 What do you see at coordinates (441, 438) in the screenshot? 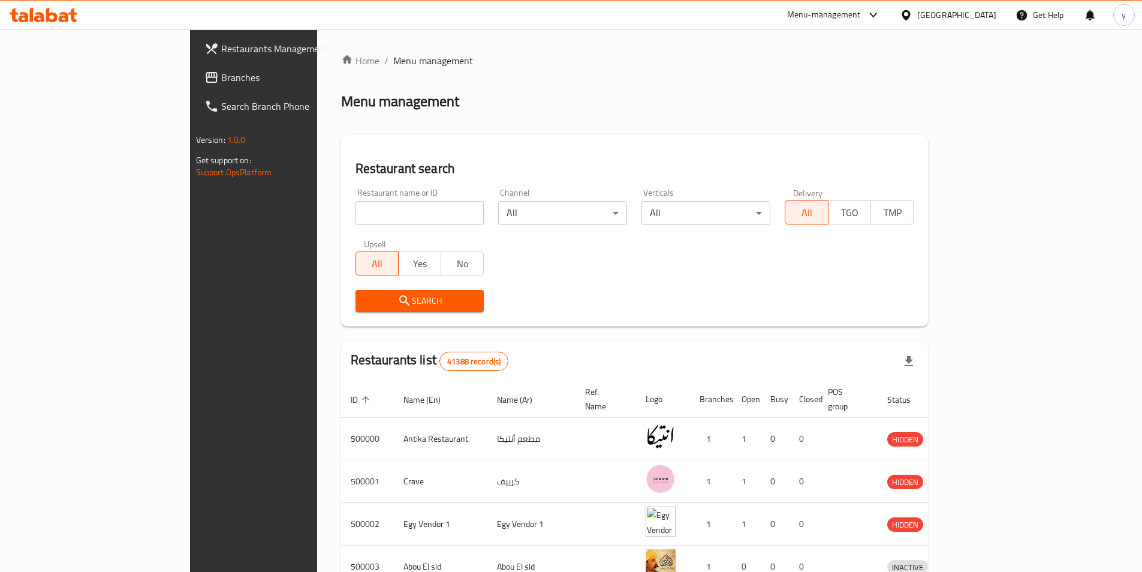
I see `td: Antika Restaurant` at bounding box center [441, 438].